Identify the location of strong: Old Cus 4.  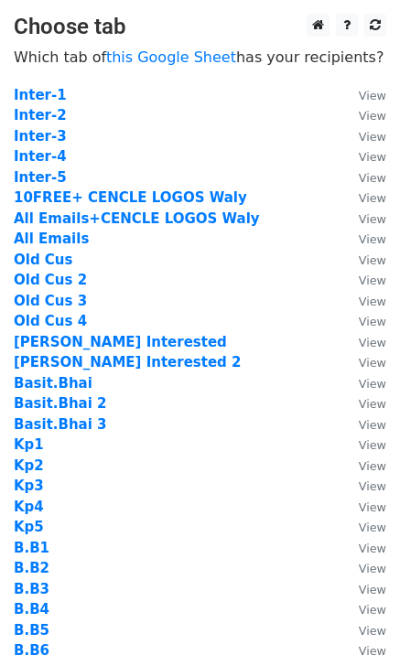
(50, 321).